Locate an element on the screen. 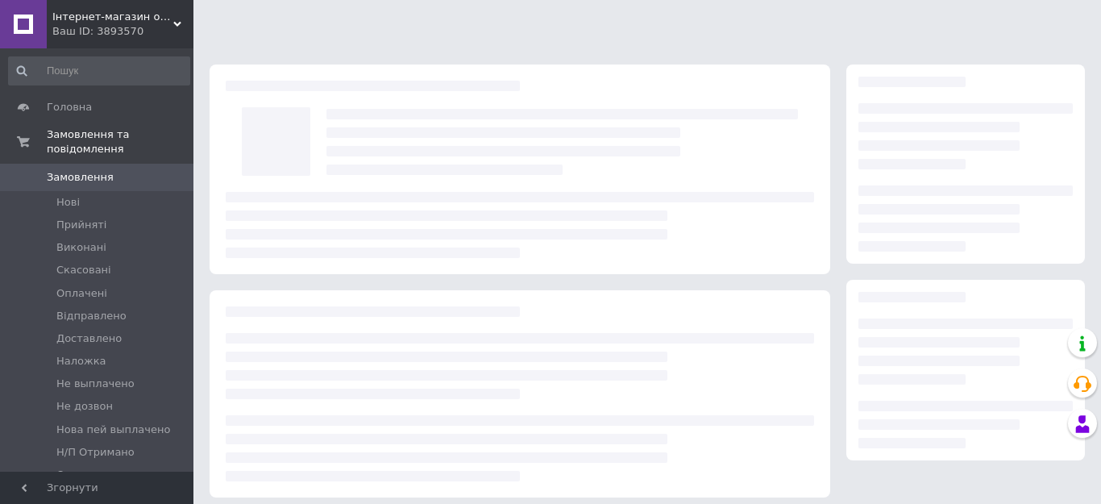 The image size is (1101, 504). span: Наложка is located at coordinates (81, 361).